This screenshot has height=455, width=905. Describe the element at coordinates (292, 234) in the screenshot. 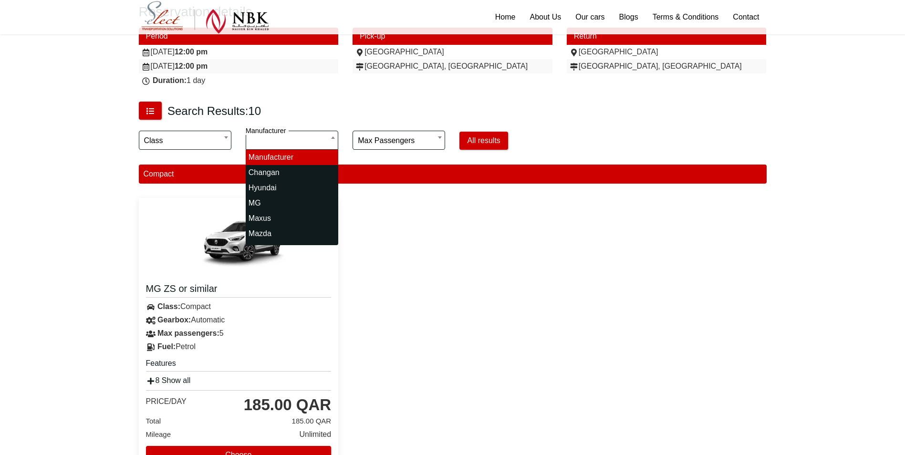

I see `li: Mazda` at that location.